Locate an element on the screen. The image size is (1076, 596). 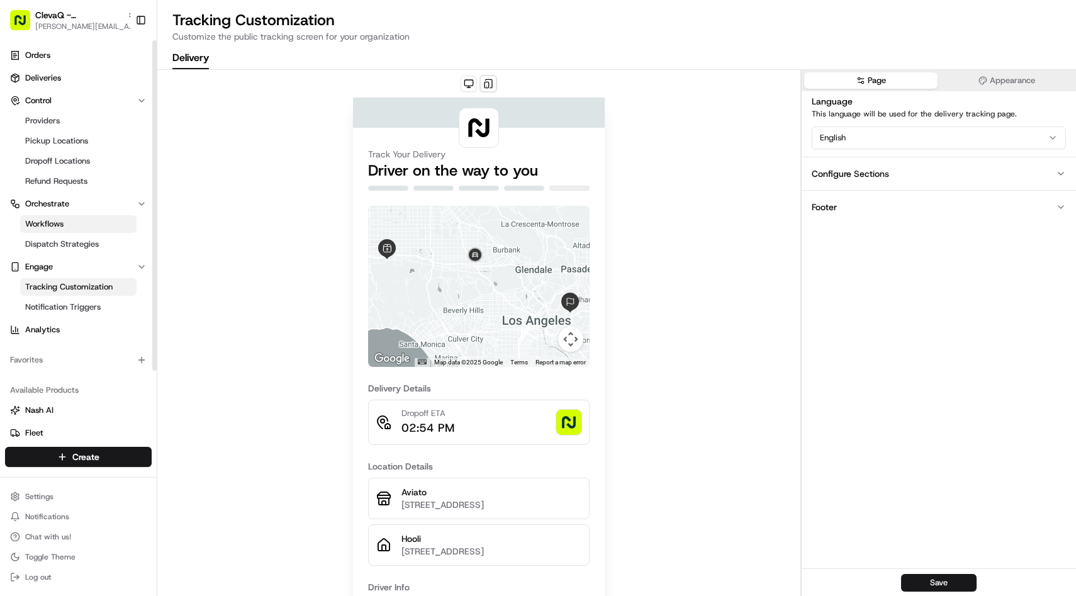
a: Report a map error is located at coordinates (561, 362).